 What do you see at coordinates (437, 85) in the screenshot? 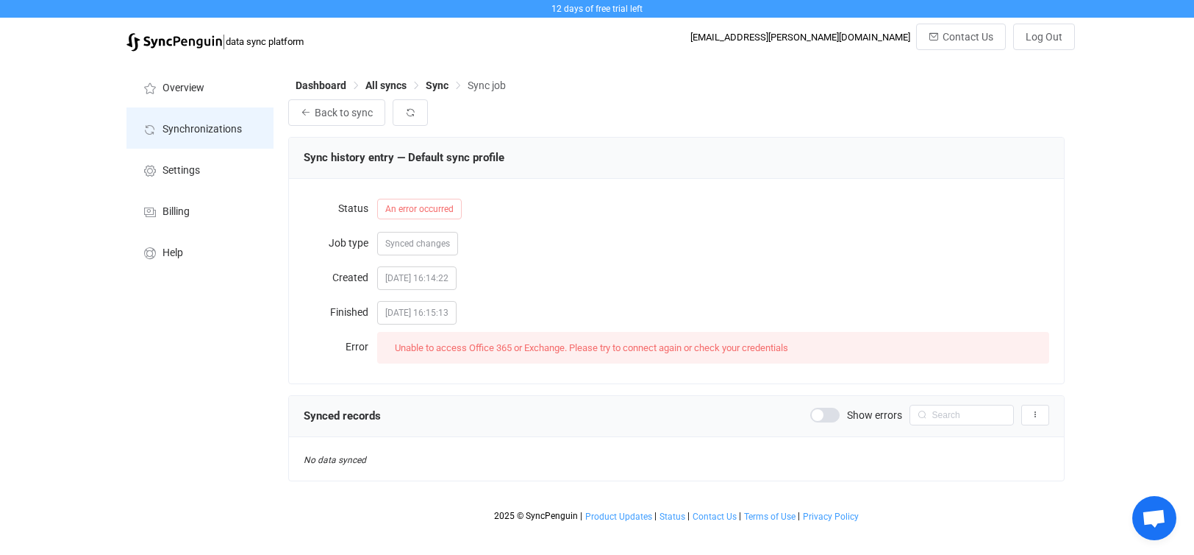
I see `span: Sync` at bounding box center [437, 85].